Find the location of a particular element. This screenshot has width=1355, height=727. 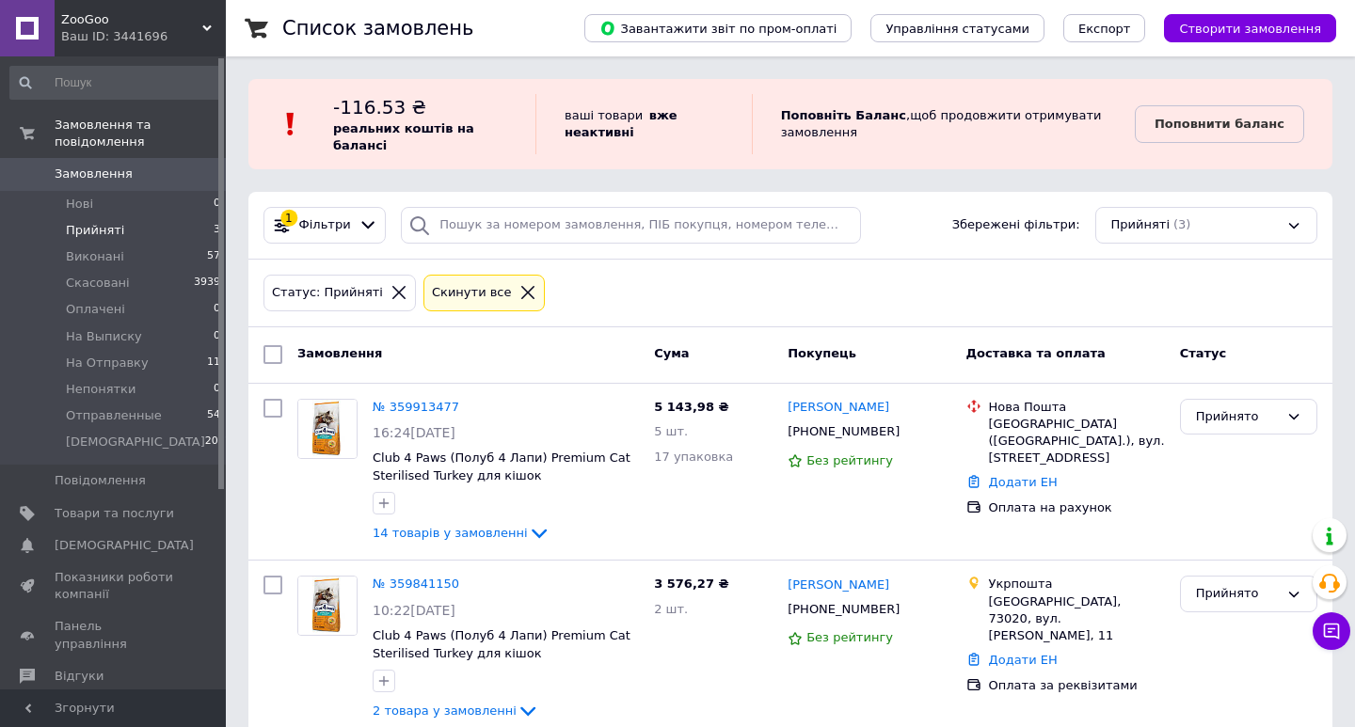

span: 54 is located at coordinates (214, 416).